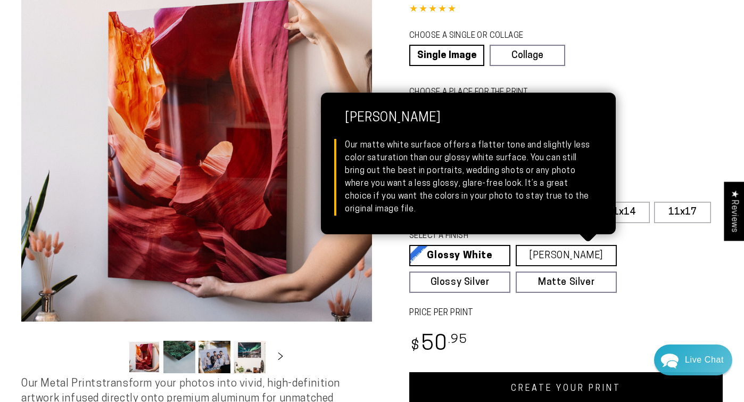  I want to click on legend: SELECT A FINISH, so click(502, 236).